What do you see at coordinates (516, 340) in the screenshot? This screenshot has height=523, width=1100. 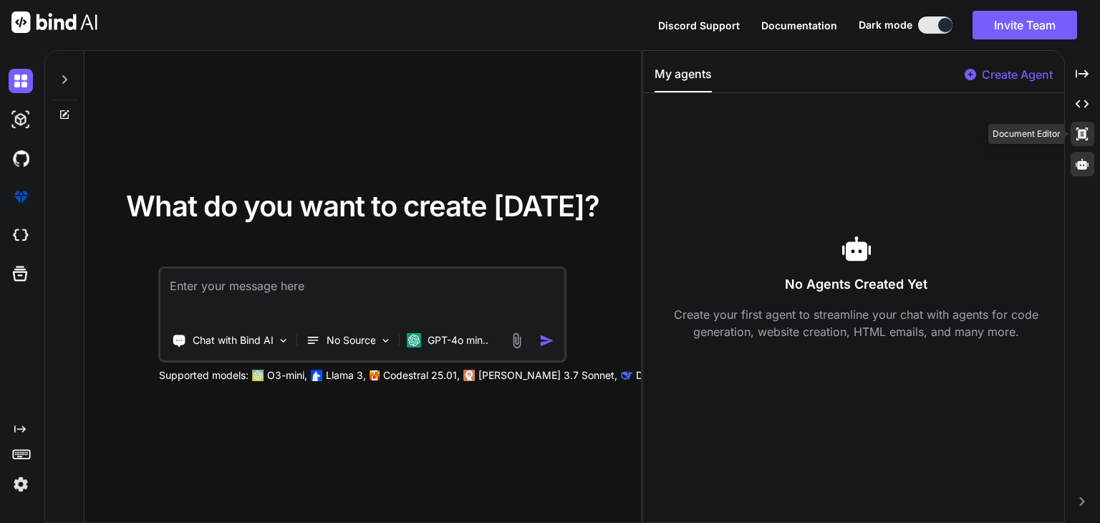 I see `img: attachment` at bounding box center [516, 340].